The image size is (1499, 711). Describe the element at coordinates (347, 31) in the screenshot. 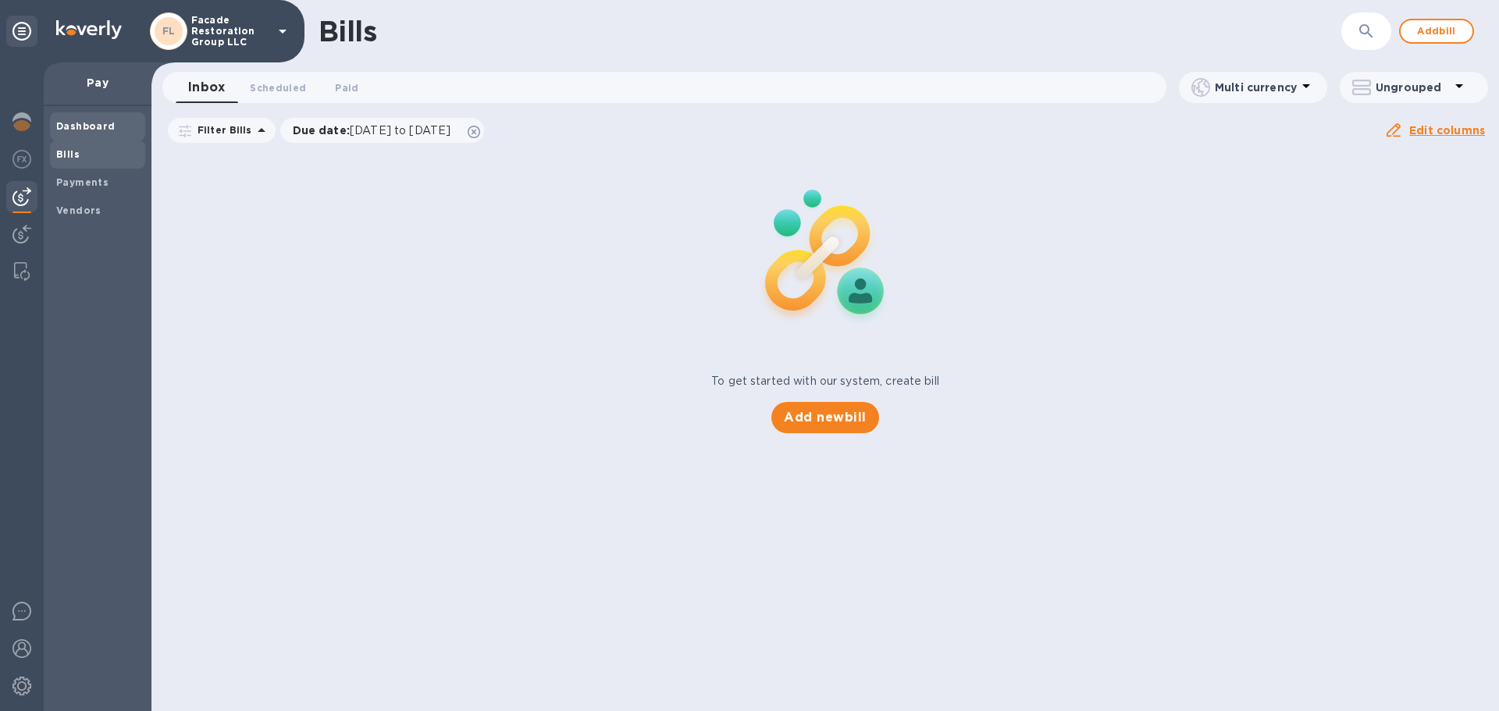

I see `h1: Bills` at that location.